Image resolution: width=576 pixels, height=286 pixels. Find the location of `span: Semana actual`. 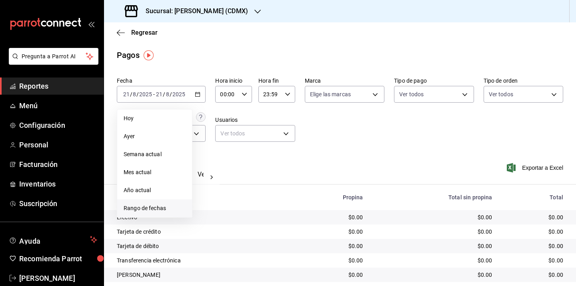

span: Semana actual is located at coordinates (154, 154).